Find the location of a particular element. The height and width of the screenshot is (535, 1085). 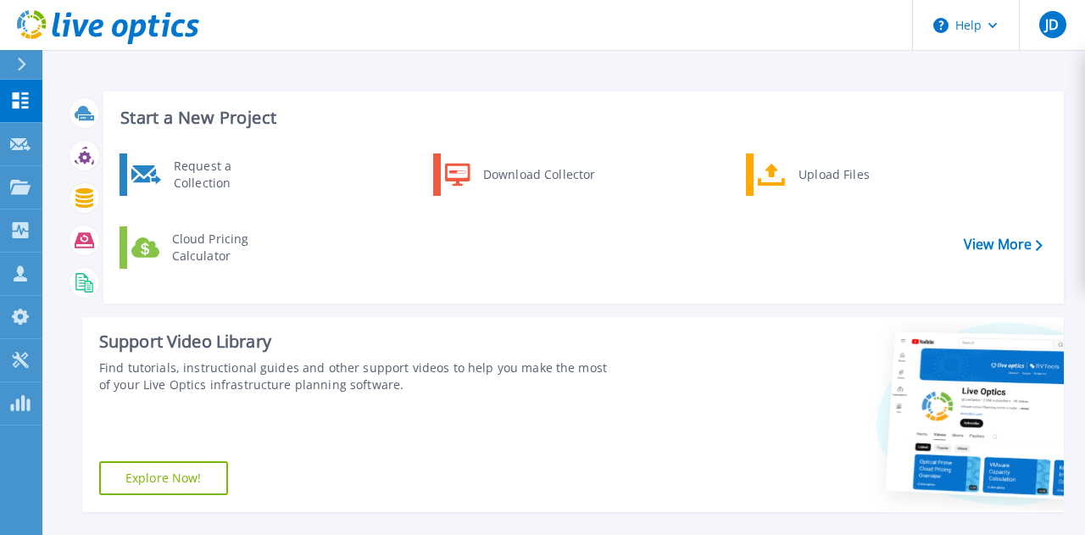

a: Request a Collection is located at coordinates (206, 175).